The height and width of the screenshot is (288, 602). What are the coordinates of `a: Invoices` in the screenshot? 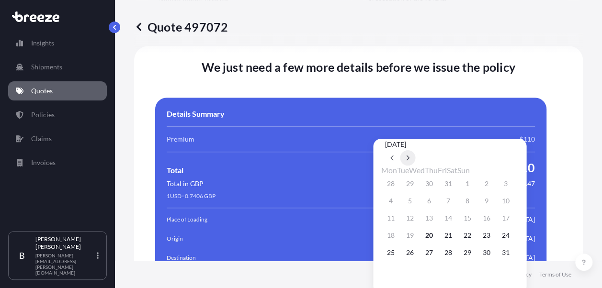 It's located at (57, 163).